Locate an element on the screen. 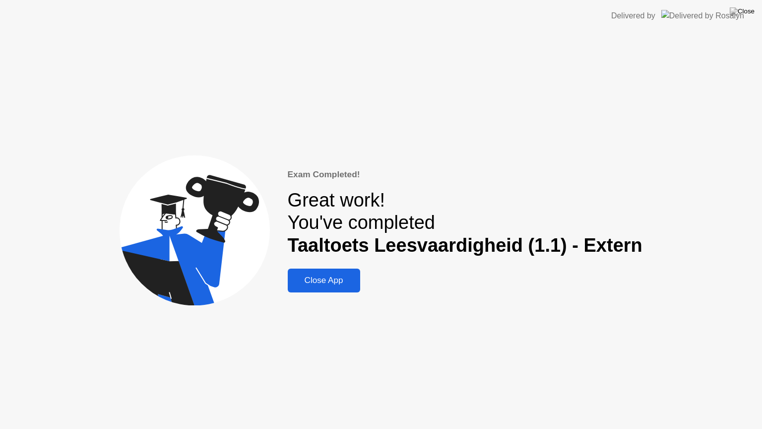 The image size is (762, 429). div: Exam Completed! is located at coordinates (465, 175).